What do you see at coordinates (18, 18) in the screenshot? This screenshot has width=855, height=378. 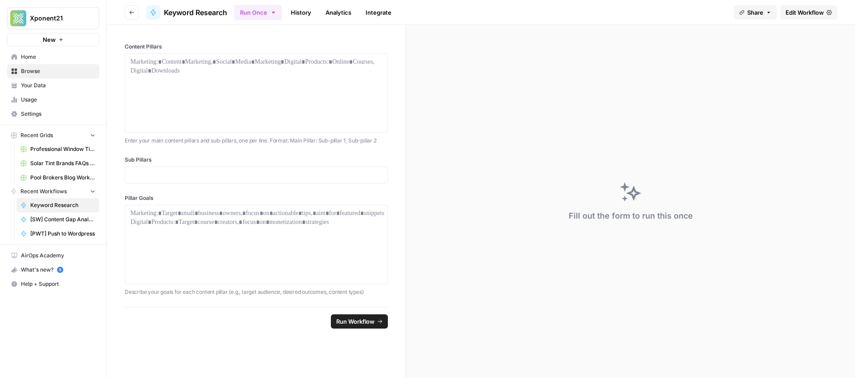 I see `img: Xponent21 Logo` at bounding box center [18, 18].